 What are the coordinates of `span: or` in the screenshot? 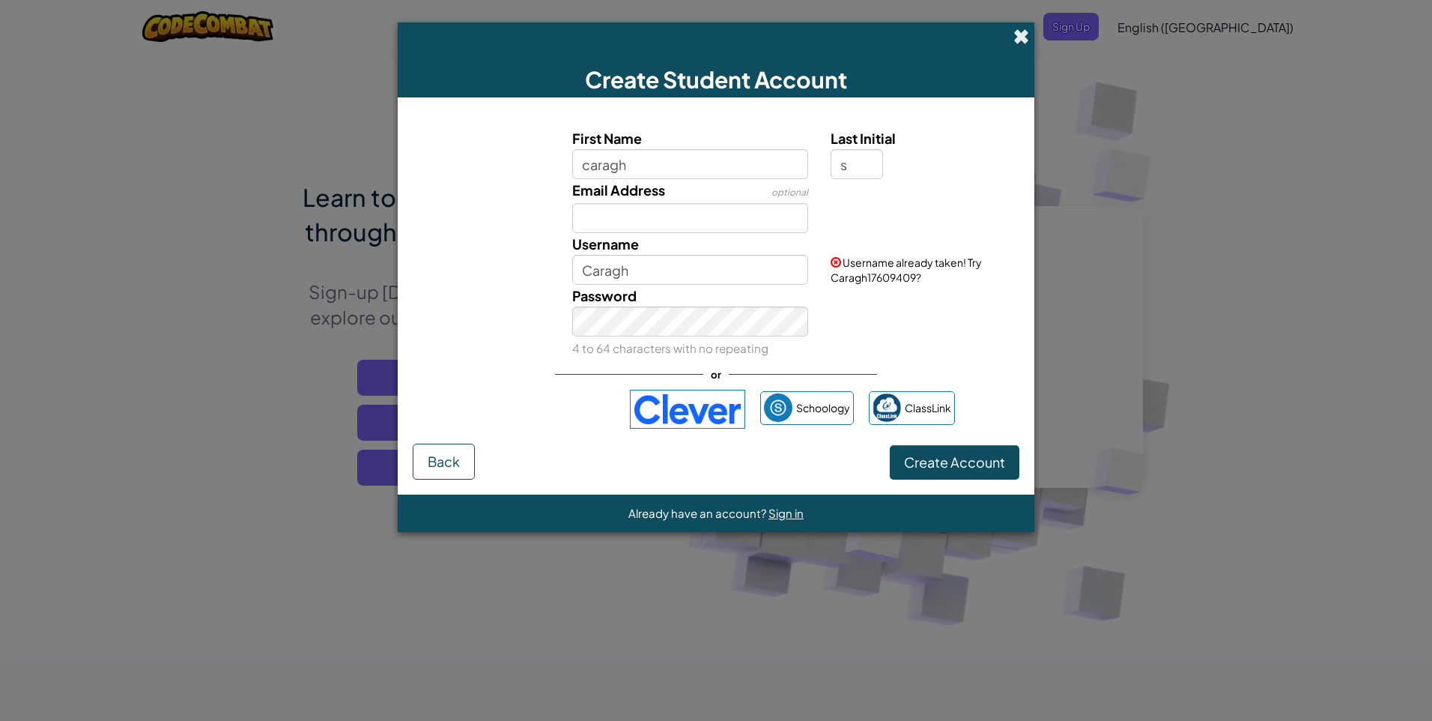 It's located at (716, 374).